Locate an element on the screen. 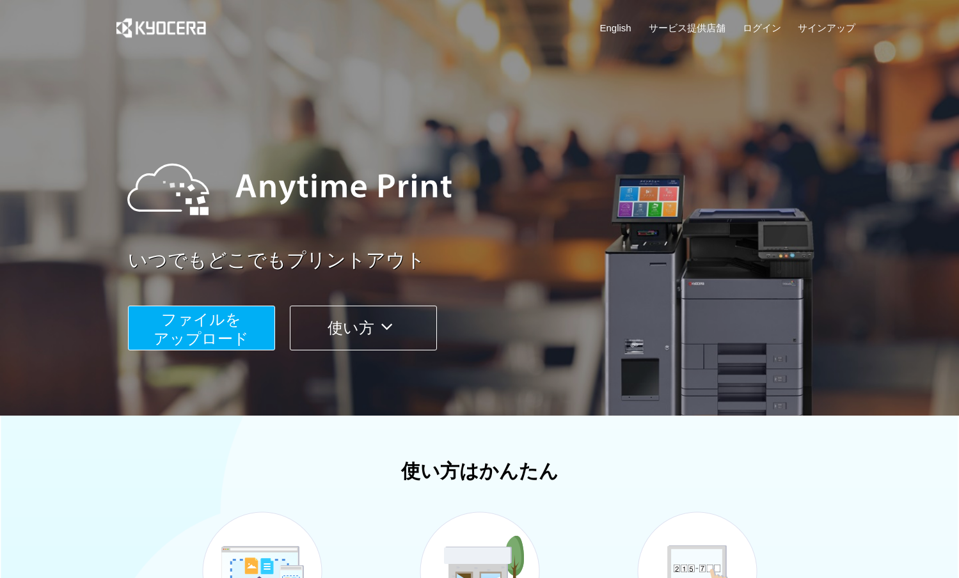 This screenshot has height=578, width=959. button: 使い方 is located at coordinates (363, 328).